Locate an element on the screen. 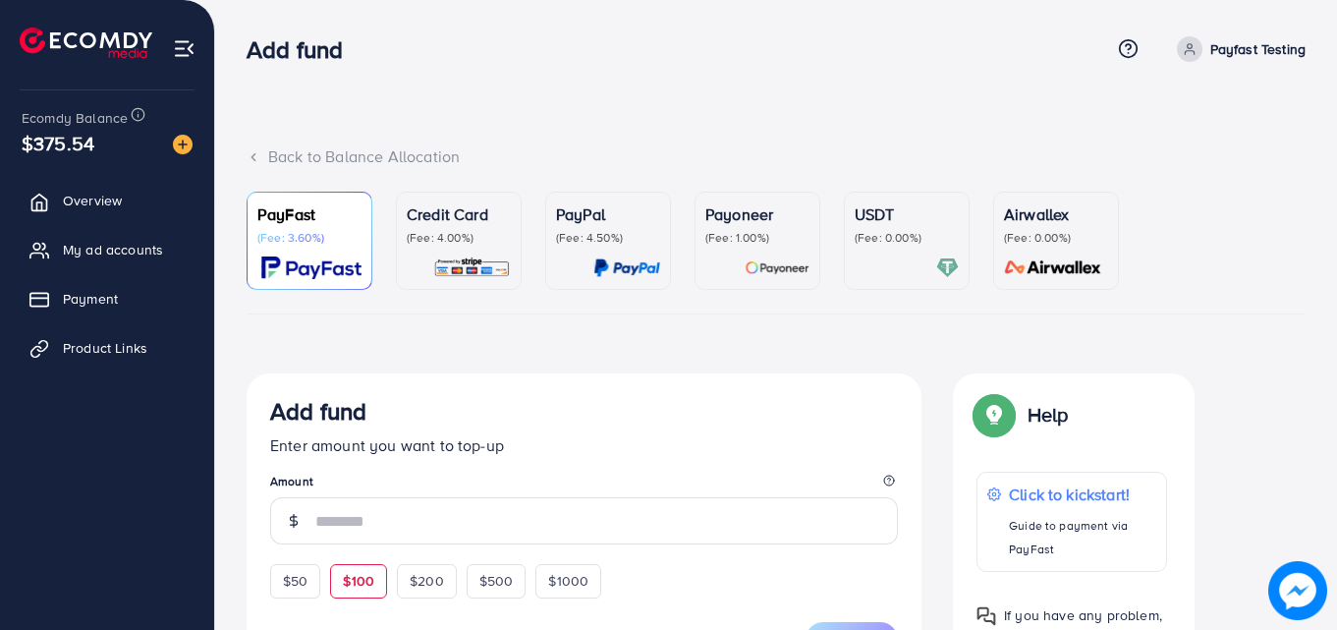  p: (Fee: 4.50%) is located at coordinates (608, 238).